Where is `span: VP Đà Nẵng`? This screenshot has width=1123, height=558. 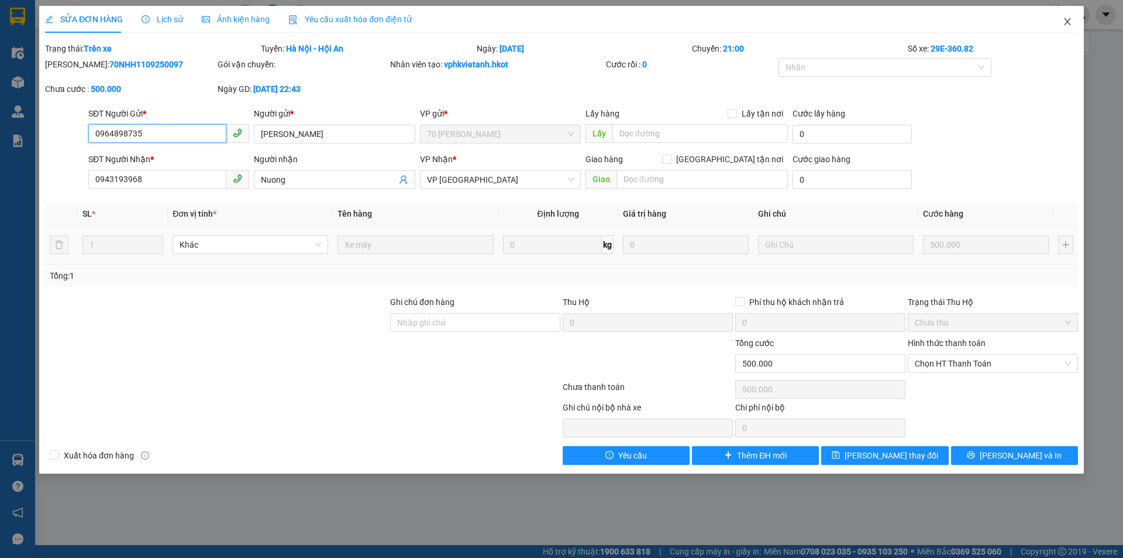 span: VP Đà Nẵng is located at coordinates (500, 180).